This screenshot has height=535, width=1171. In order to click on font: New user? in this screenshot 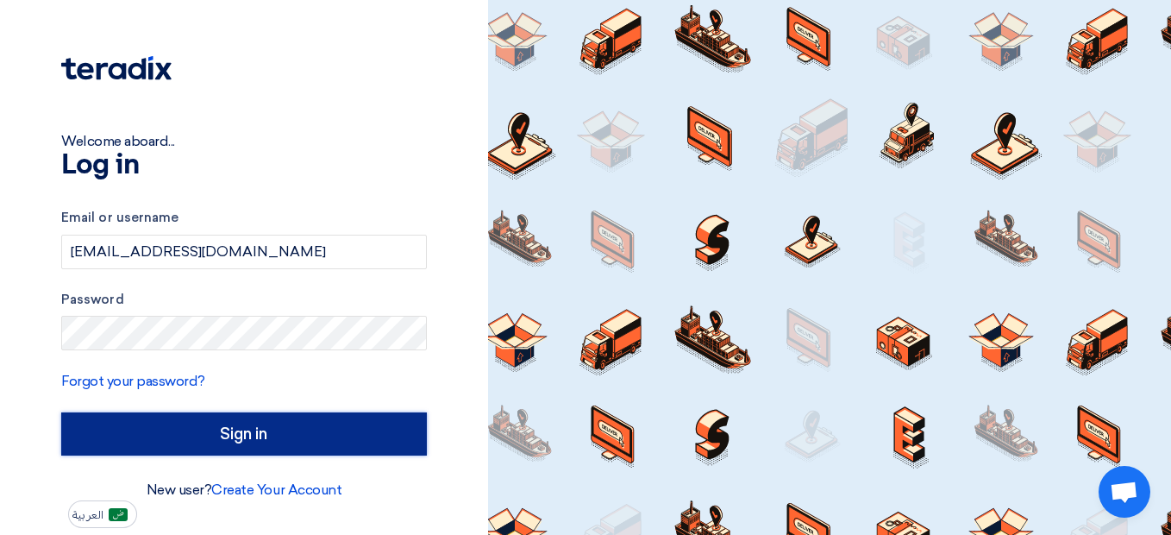, I will do `click(244, 489)`.